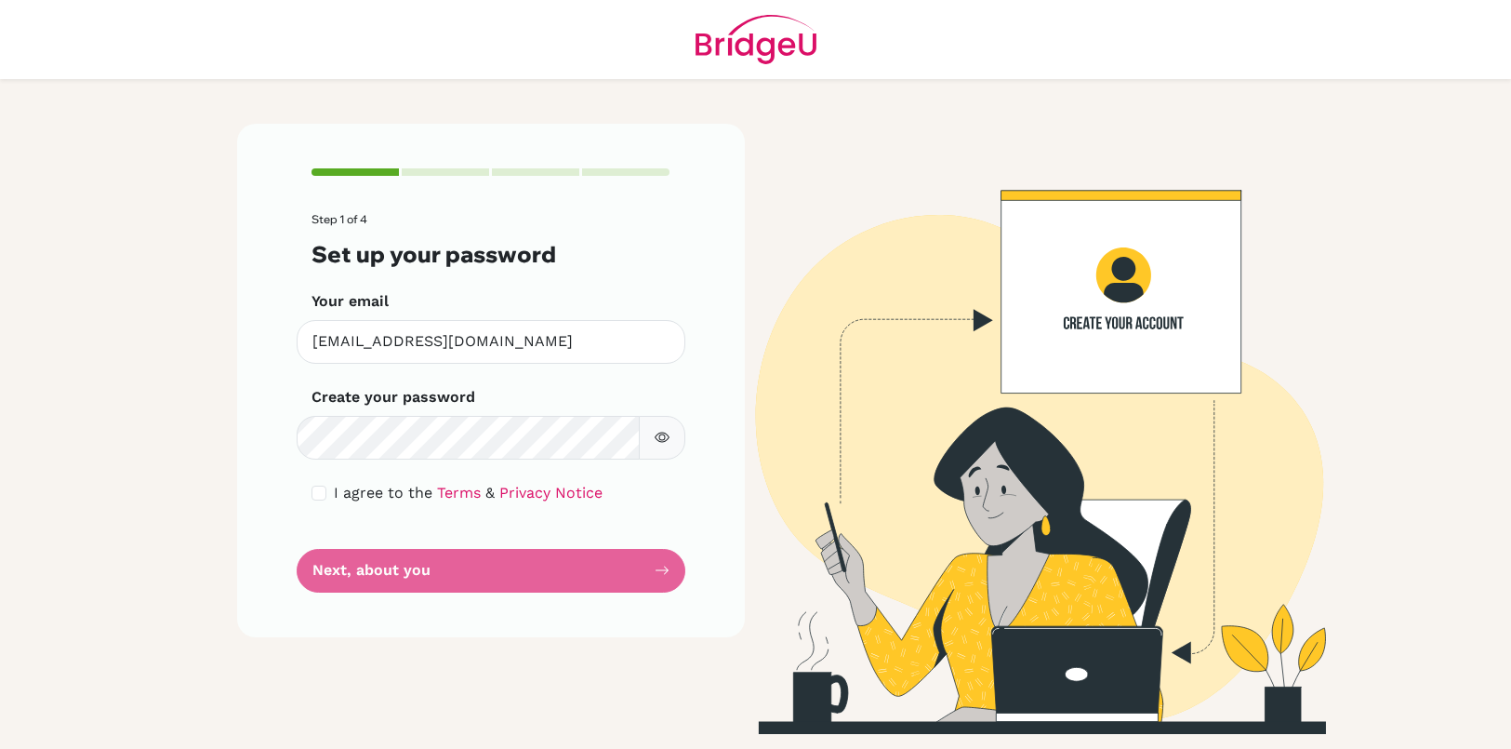 The height and width of the screenshot is (749, 1511). Describe the element at coordinates (383, 492) in the screenshot. I see `span: I agree to the` at that location.